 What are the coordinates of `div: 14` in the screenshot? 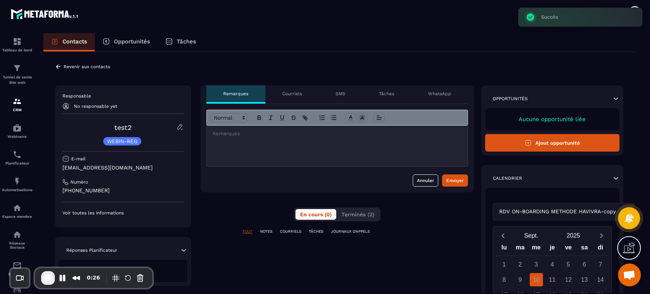 It's located at (600, 280).